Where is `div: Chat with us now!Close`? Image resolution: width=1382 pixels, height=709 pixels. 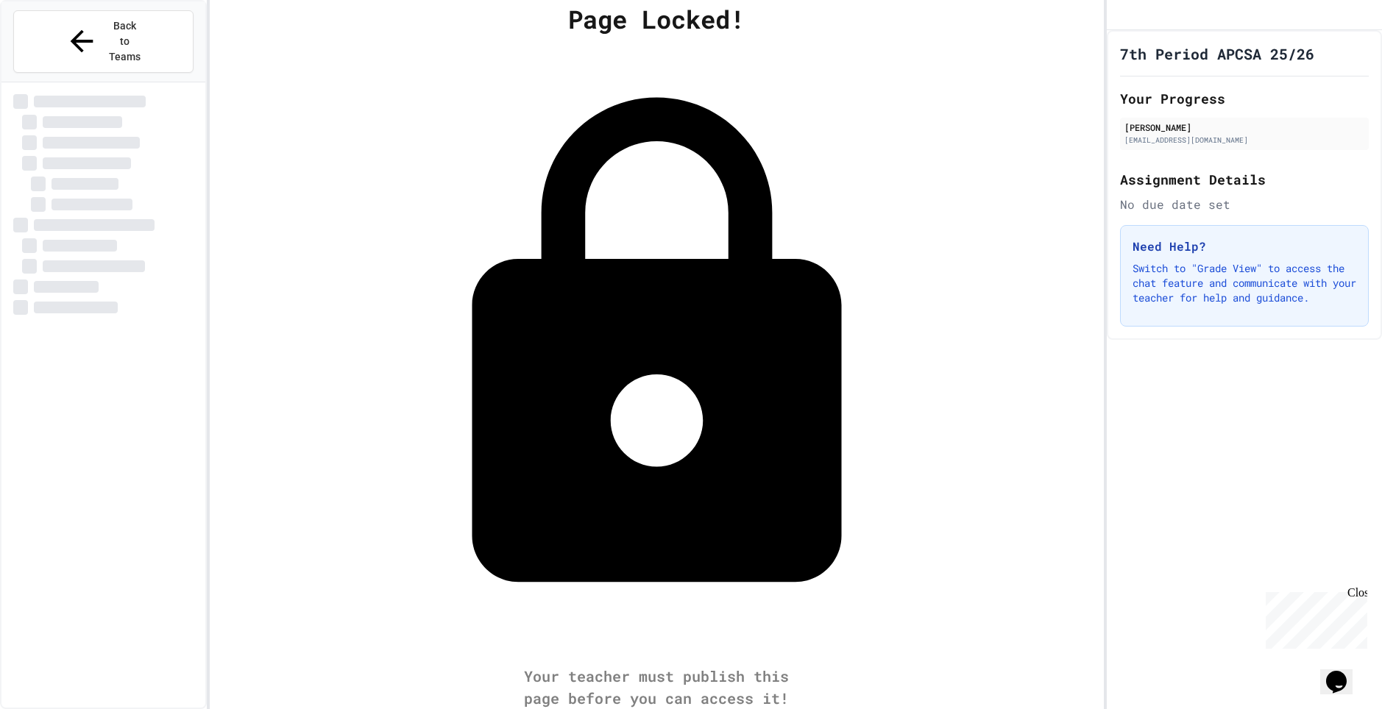 div: Chat with us now!Close is located at coordinates (54, 49).